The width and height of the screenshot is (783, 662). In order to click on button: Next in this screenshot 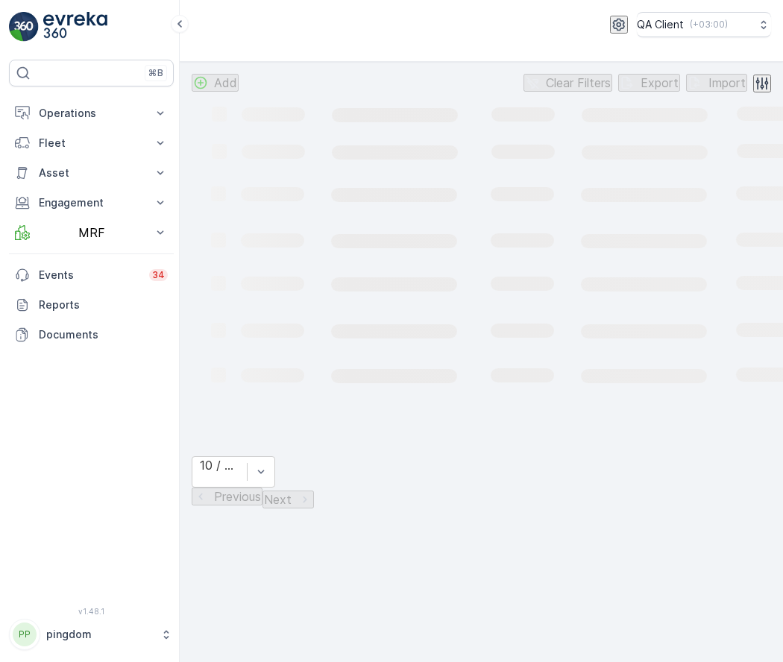, I will do `click(288, 500)`.